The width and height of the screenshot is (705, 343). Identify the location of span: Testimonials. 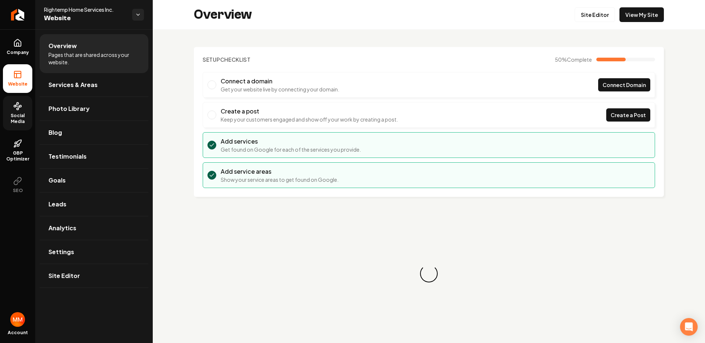
(68, 157).